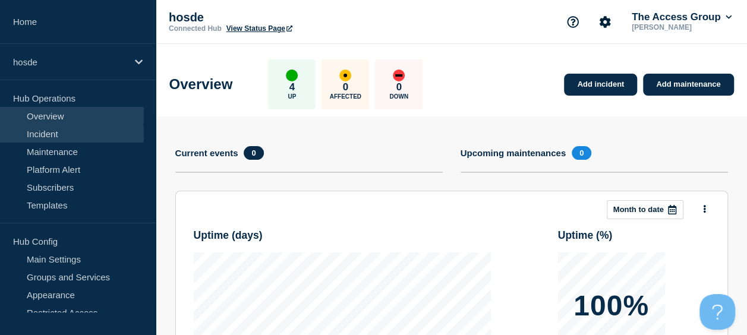 The image size is (747, 335). I want to click on h4: Current events, so click(207, 153).